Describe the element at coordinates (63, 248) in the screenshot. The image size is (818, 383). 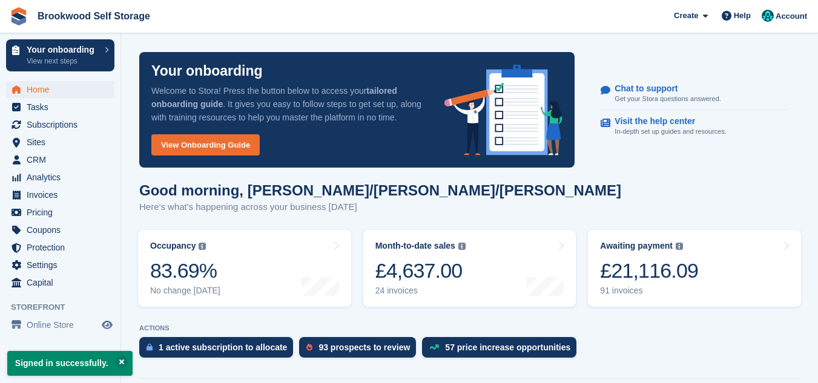
I see `span: Protection` at that location.